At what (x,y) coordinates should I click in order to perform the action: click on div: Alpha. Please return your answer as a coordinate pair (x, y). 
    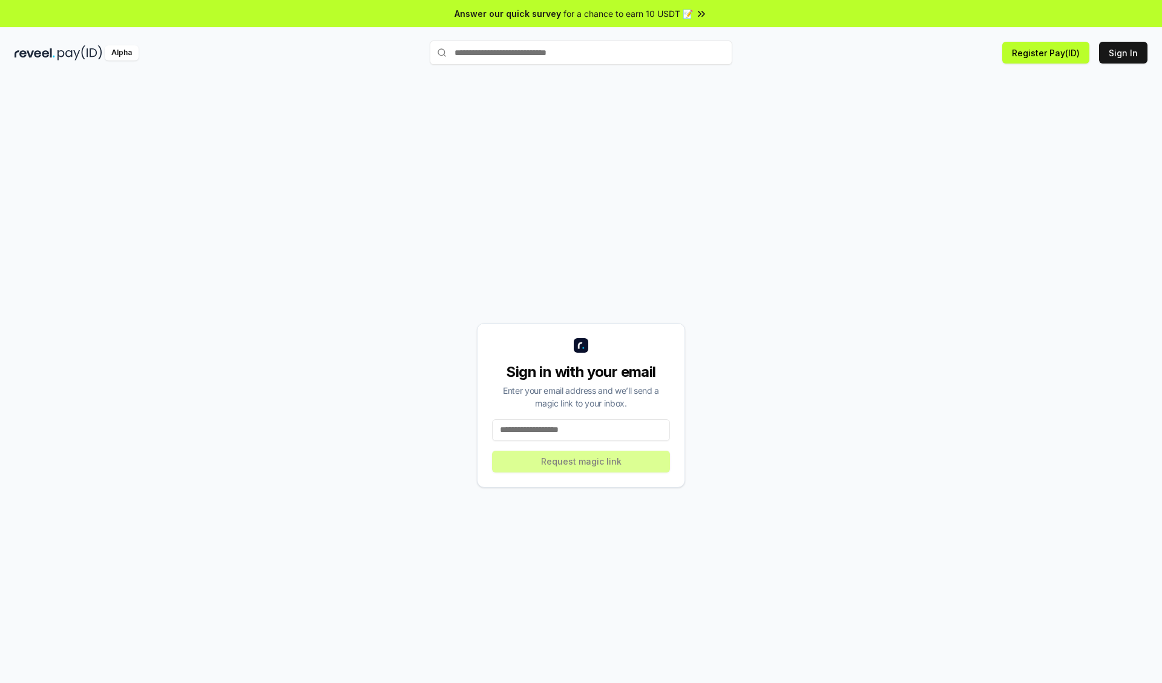
    Looking at the image, I should click on (122, 53).